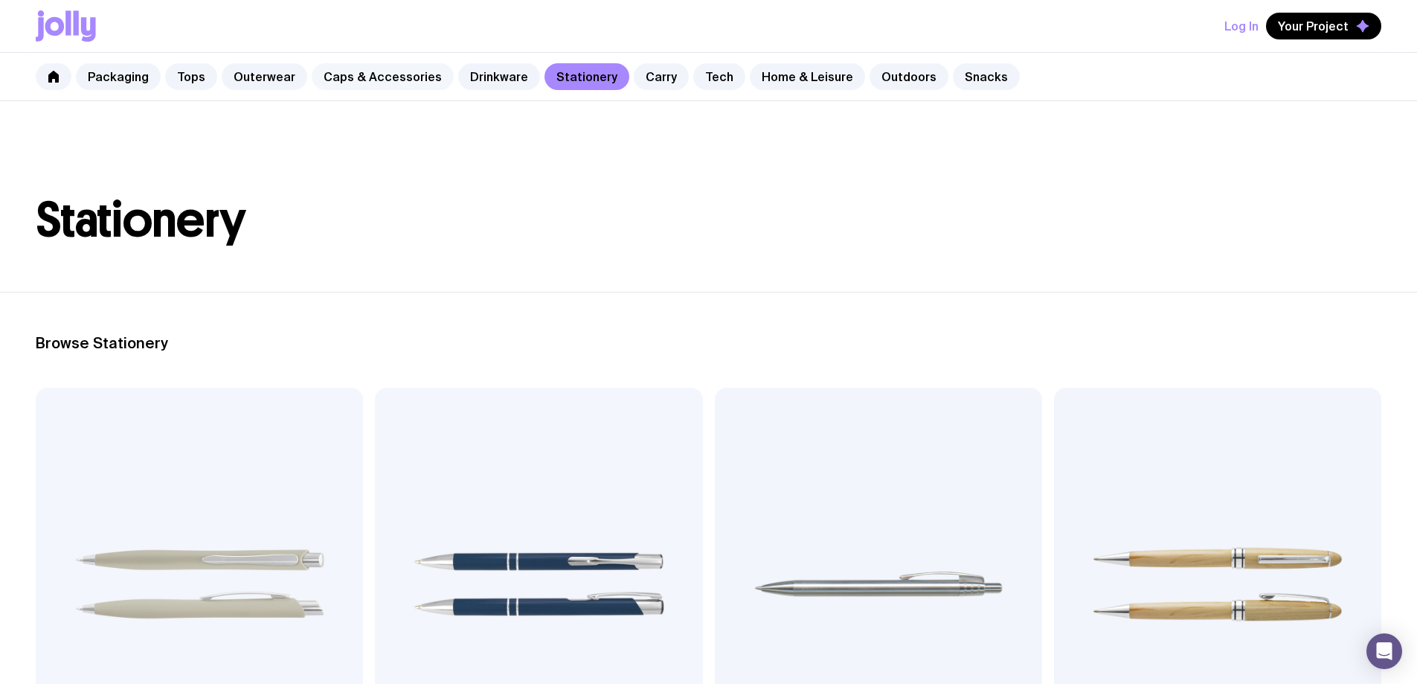  What do you see at coordinates (382, 77) in the screenshot?
I see `a: Caps & Accessories` at bounding box center [382, 77].